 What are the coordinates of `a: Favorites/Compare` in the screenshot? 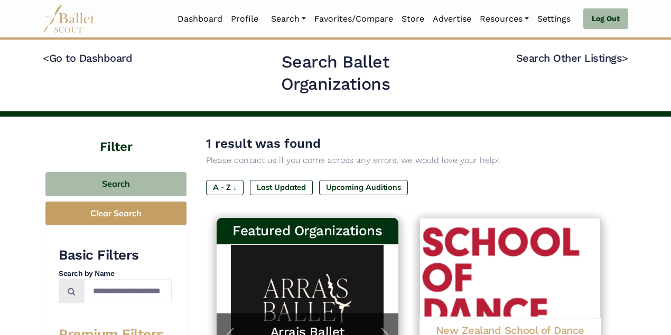 It's located at (353, 19).